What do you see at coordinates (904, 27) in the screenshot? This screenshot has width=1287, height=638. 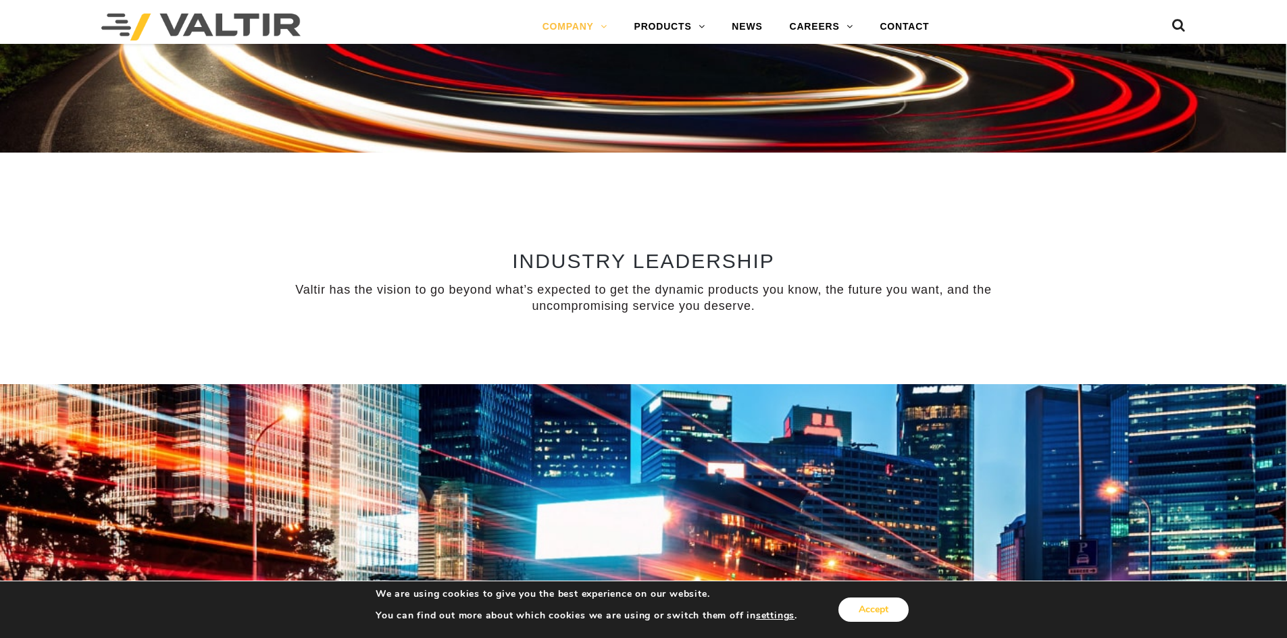 I see `a: CONTACT` at bounding box center [904, 27].